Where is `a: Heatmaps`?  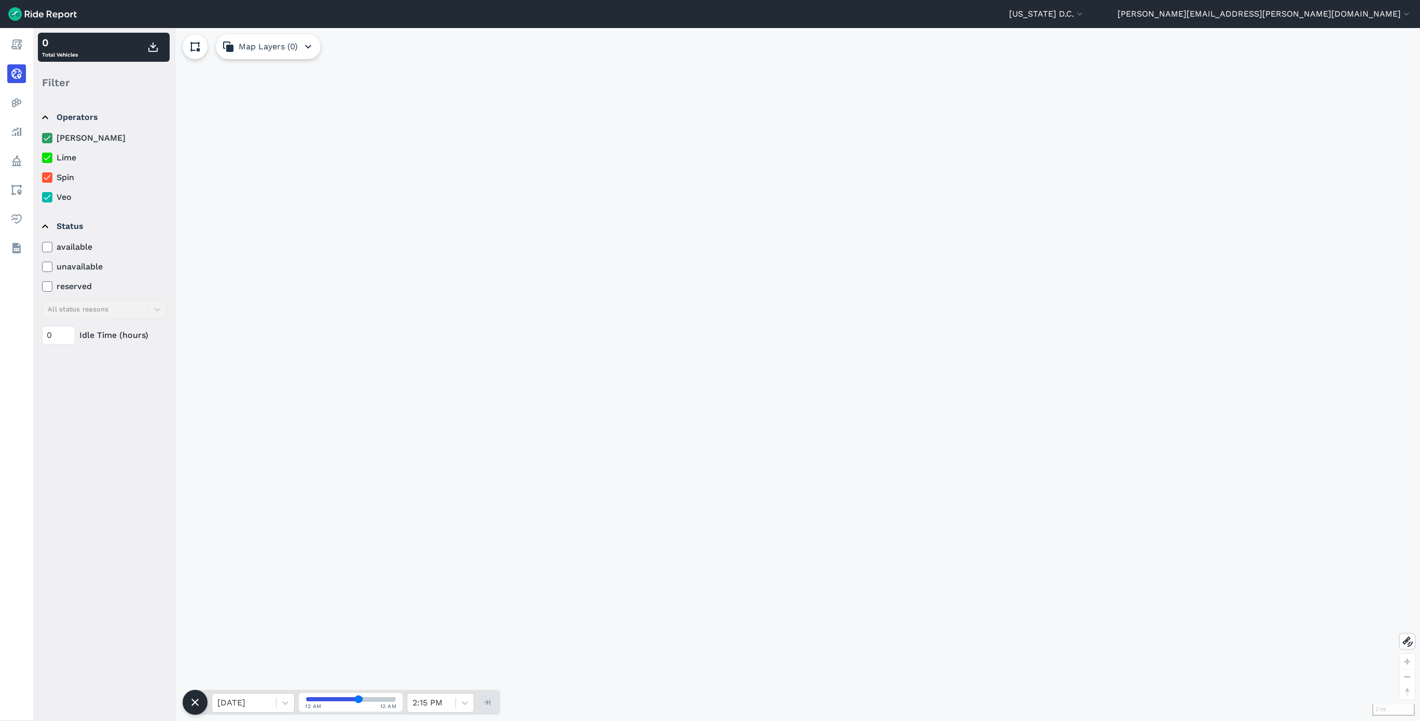
a: Heatmaps is located at coordinates (17, 103).